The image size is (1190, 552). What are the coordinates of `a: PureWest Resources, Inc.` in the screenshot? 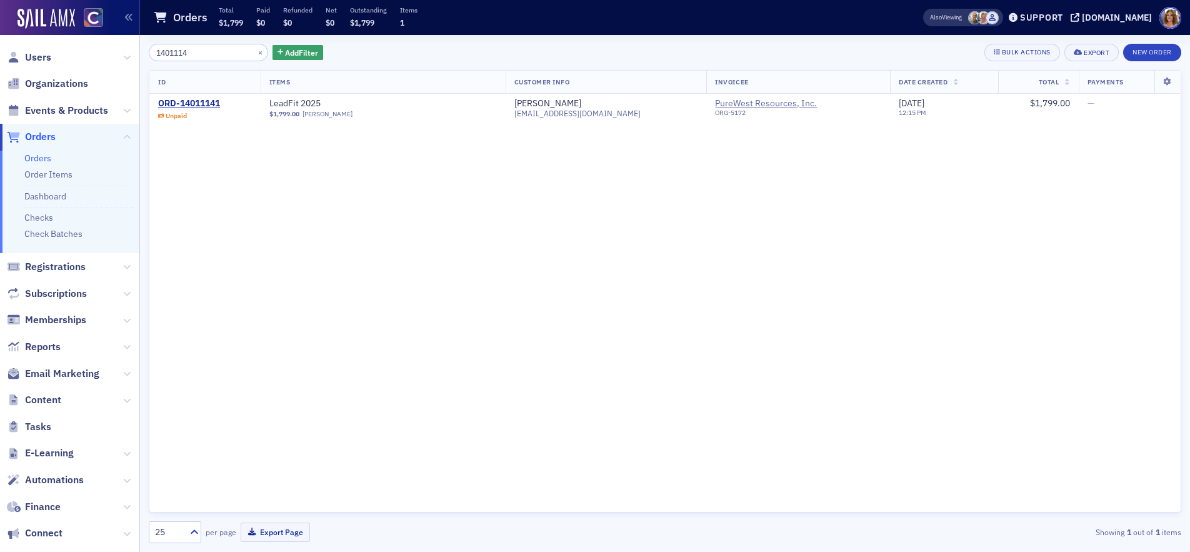 It's located at (772, 104).